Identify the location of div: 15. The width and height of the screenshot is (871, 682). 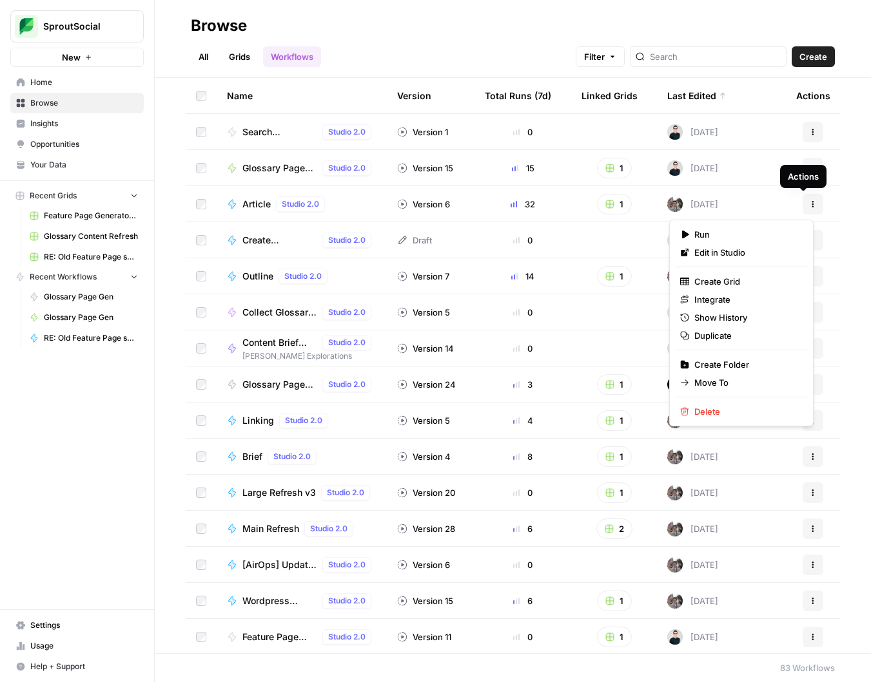
(523, 168).